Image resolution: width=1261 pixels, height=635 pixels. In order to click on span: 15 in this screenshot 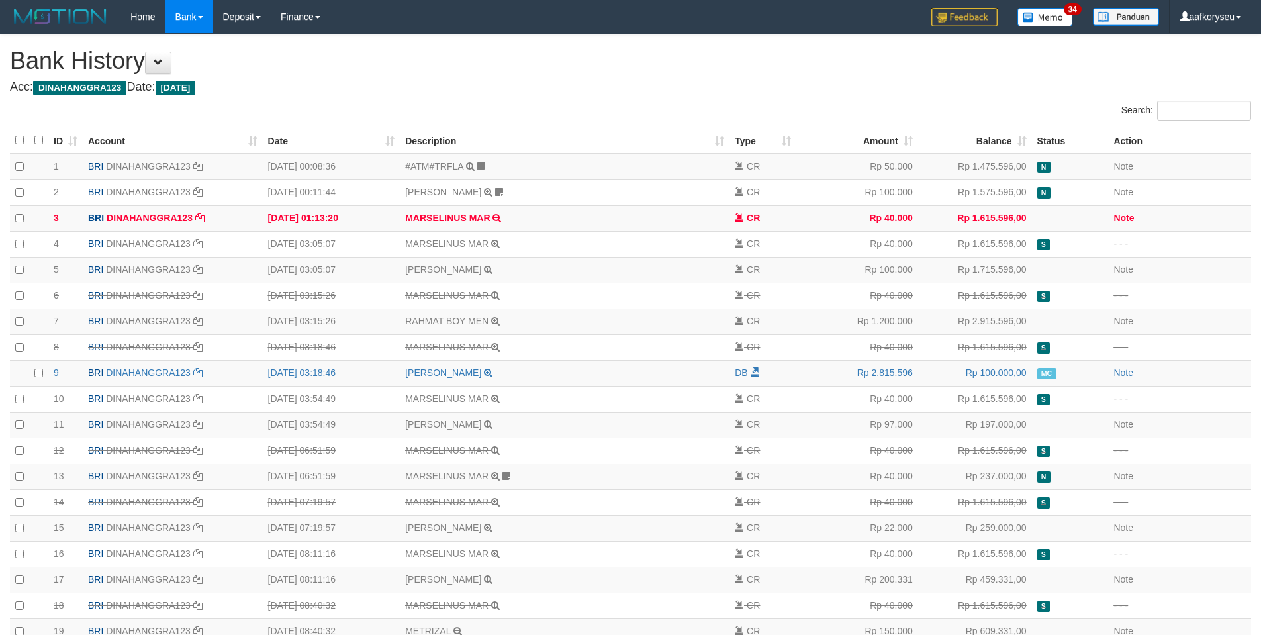, I will do `click(59, 528)`.